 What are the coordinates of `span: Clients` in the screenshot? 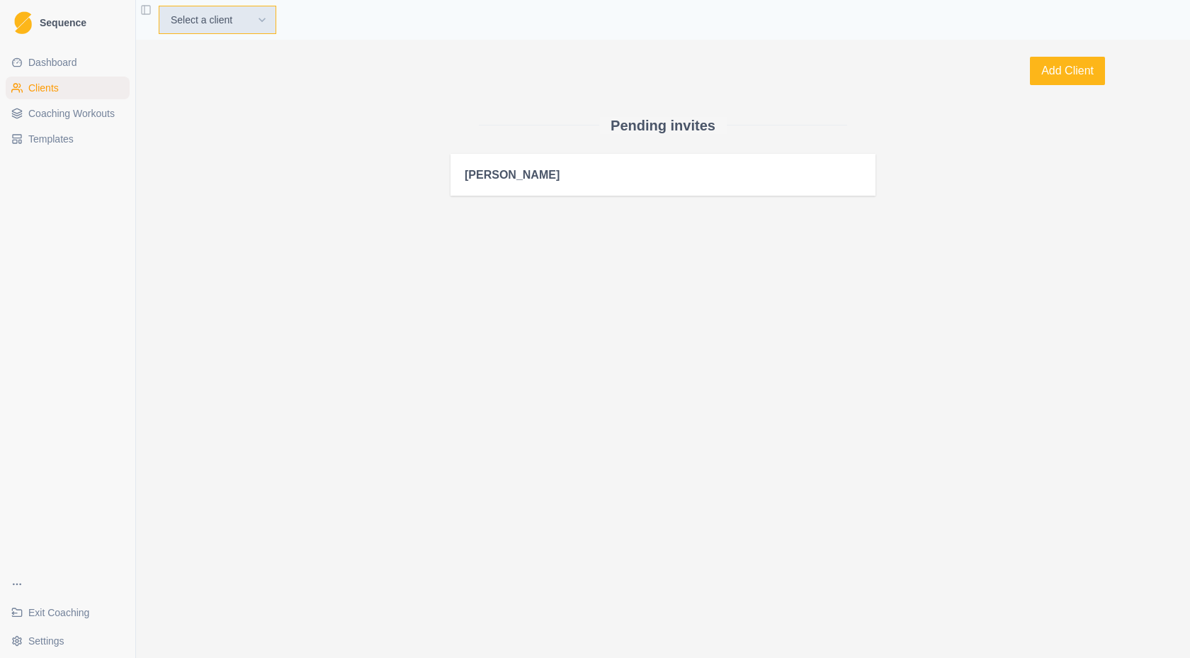 It's located at (43, 88).